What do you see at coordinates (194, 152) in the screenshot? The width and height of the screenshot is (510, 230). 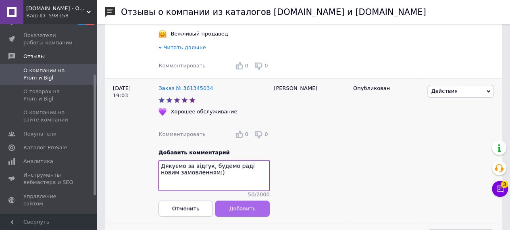 I see `span: Добавить комментарий` at bounding box center [194, 152].